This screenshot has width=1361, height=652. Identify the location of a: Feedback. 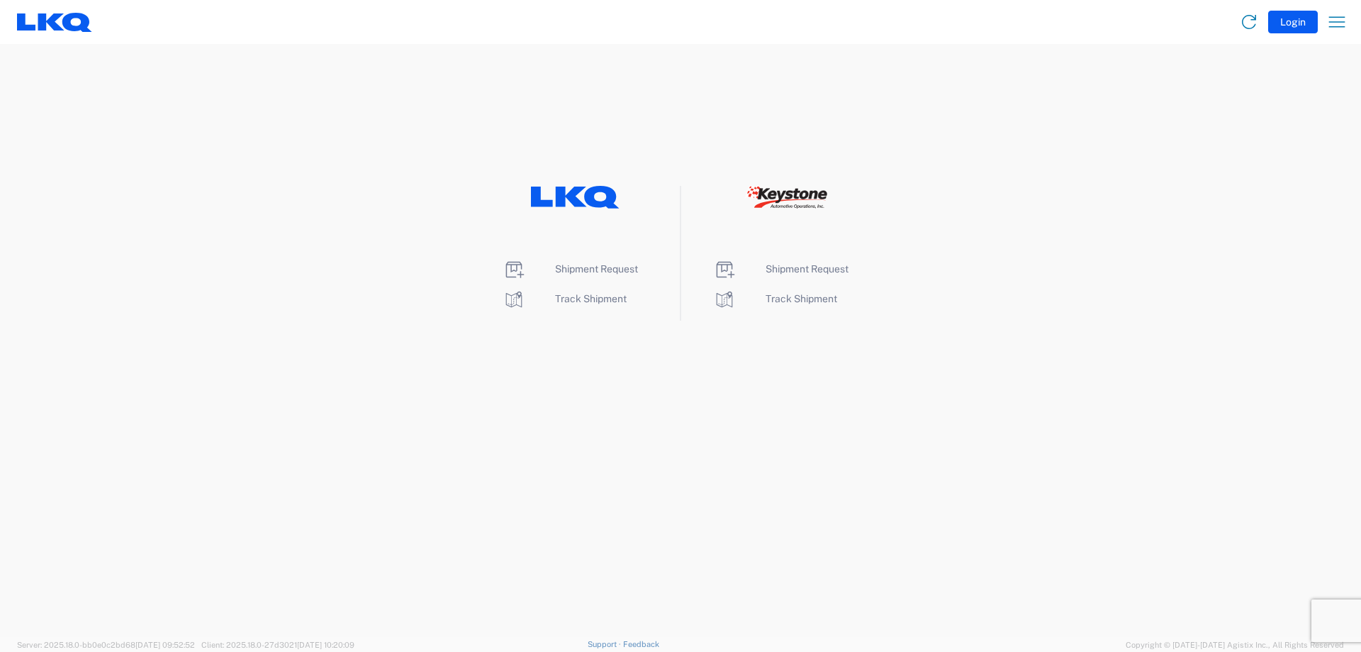
(641, 644).